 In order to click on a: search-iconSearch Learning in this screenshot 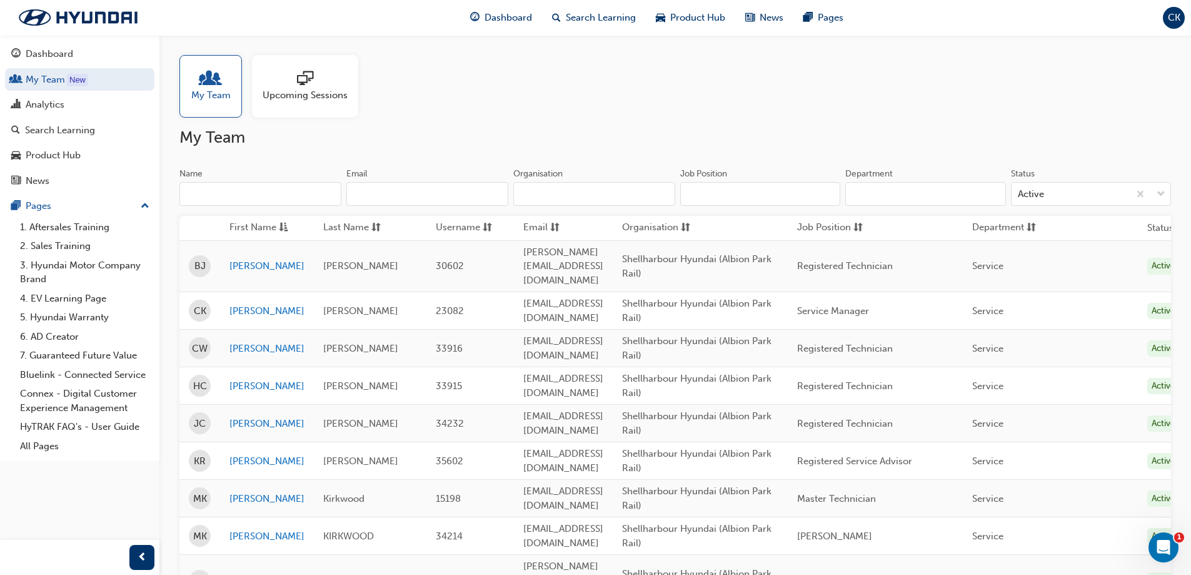, I will do `click(594, 18)`.